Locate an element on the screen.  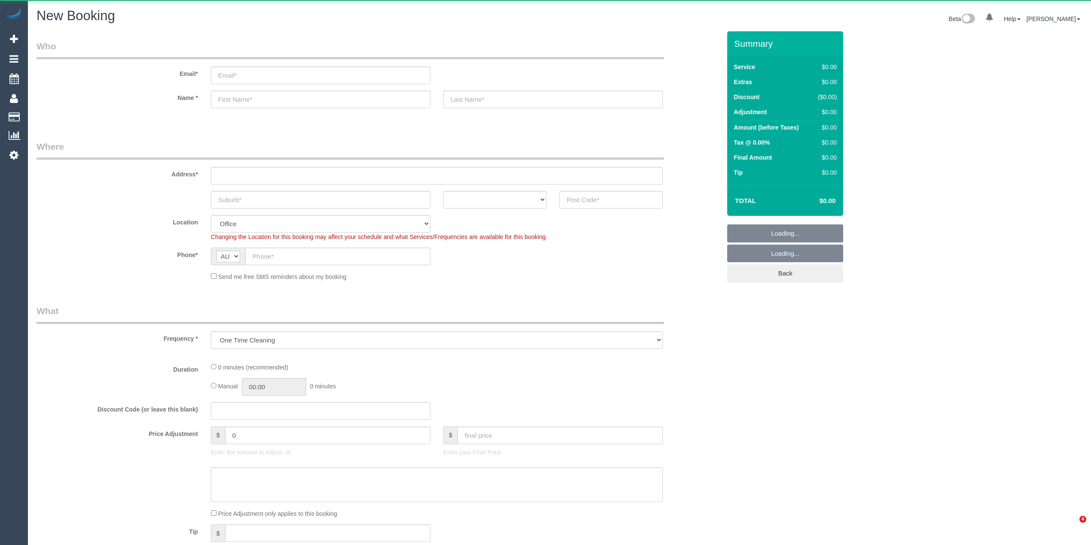
a: Back is located at coordinates (785, 274).